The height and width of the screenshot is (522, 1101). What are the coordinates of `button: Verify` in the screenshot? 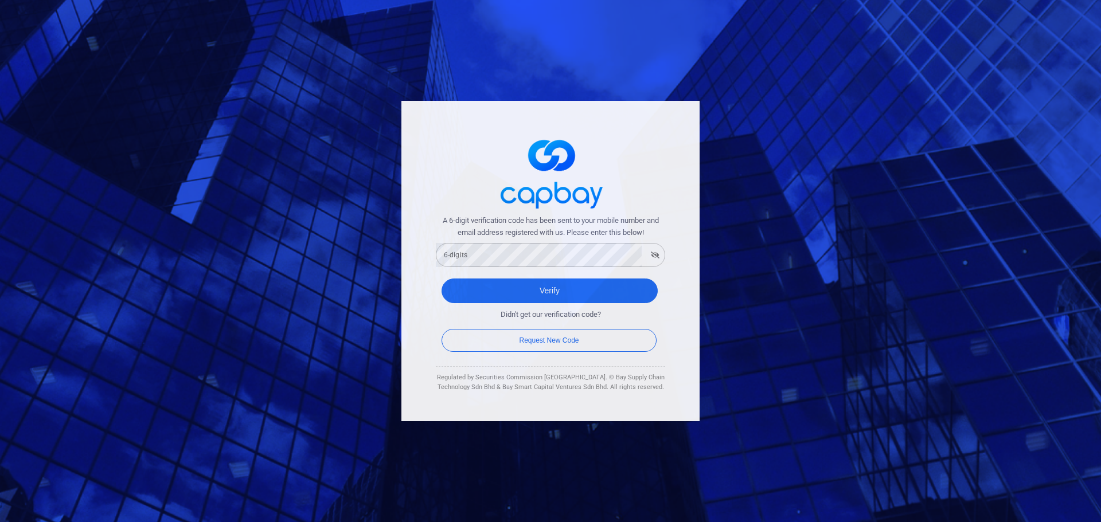 It's located at (549, 291).